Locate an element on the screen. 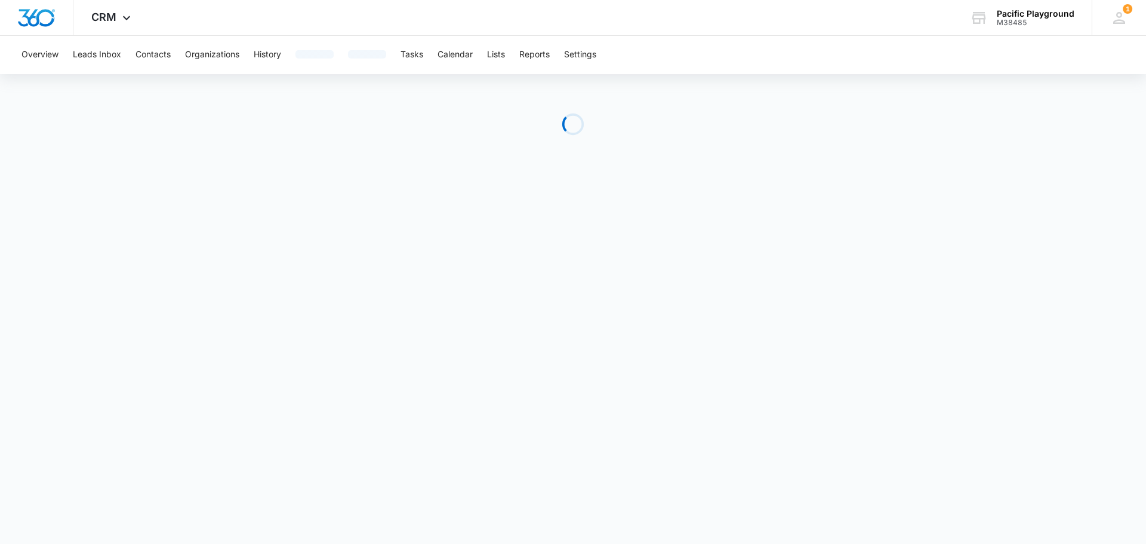 Image resolution: width=1146 pixels, height=544 pixels. button: History is located at coordinates (267, 55).